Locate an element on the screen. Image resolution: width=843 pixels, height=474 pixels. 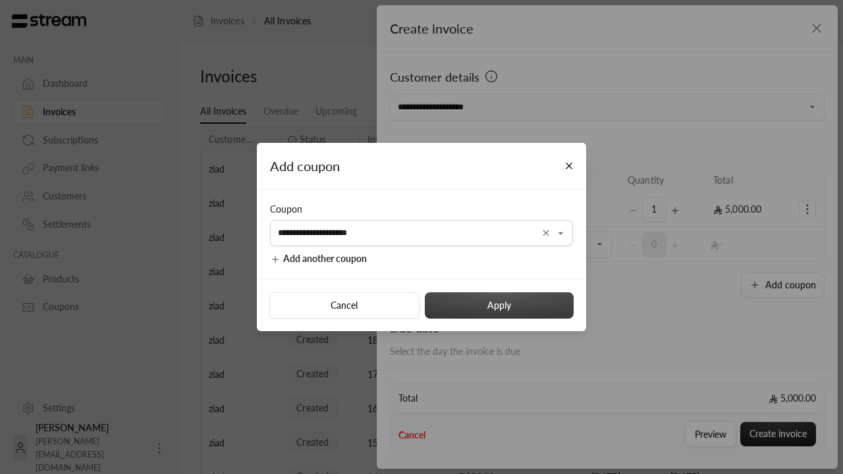
button: Clear is located at coordinates (546, 233).